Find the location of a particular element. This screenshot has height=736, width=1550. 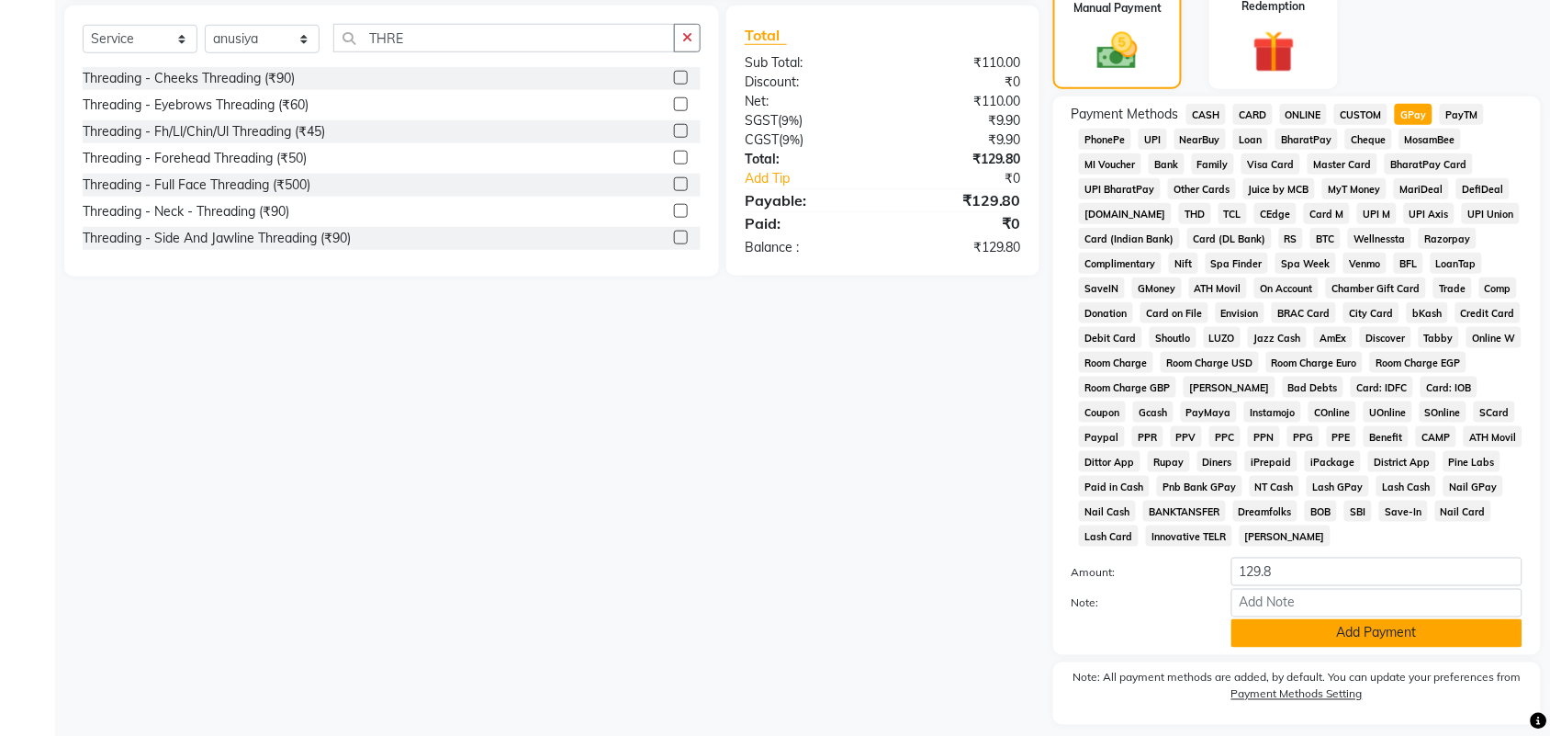

span: Family is located at coordinates (1213, 163).